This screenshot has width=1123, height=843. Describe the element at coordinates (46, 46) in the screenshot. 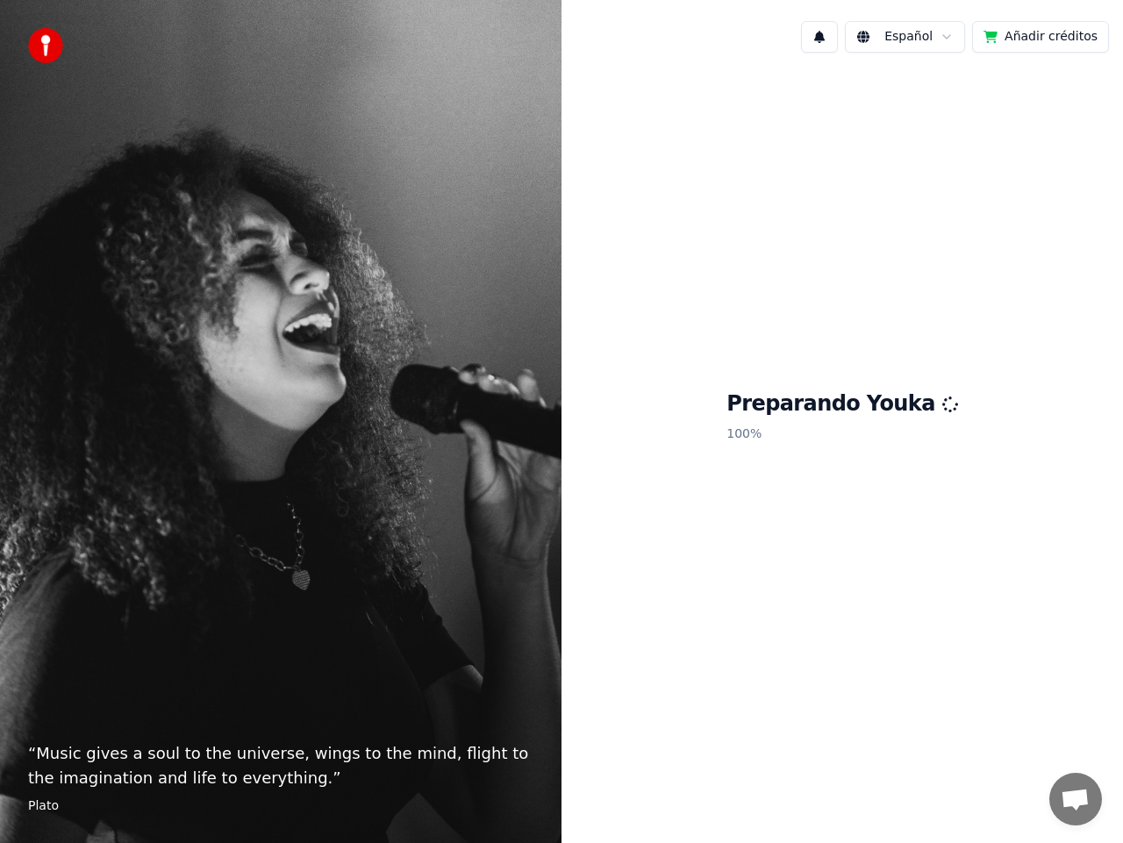

I see `img: youka` at that location.